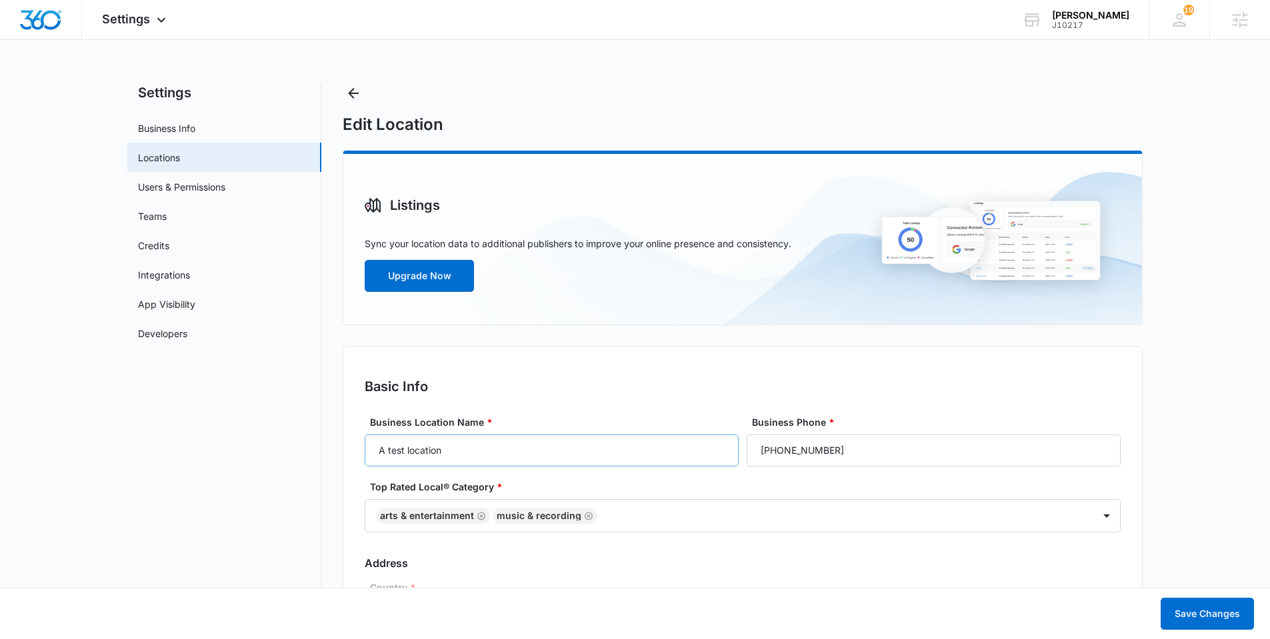 The image size is (1270, 639). What do you see at coordinates (480, 516) in the screenshot?
I see `div: Remove Arts & Entertainment` at bounding box center [480, 516].